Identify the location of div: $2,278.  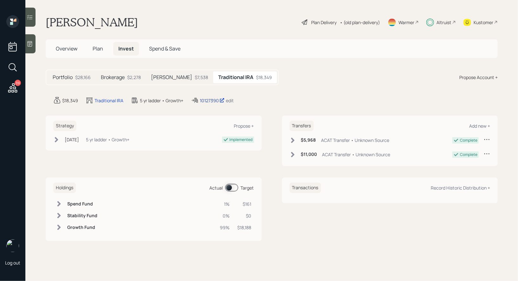
(134, 77).